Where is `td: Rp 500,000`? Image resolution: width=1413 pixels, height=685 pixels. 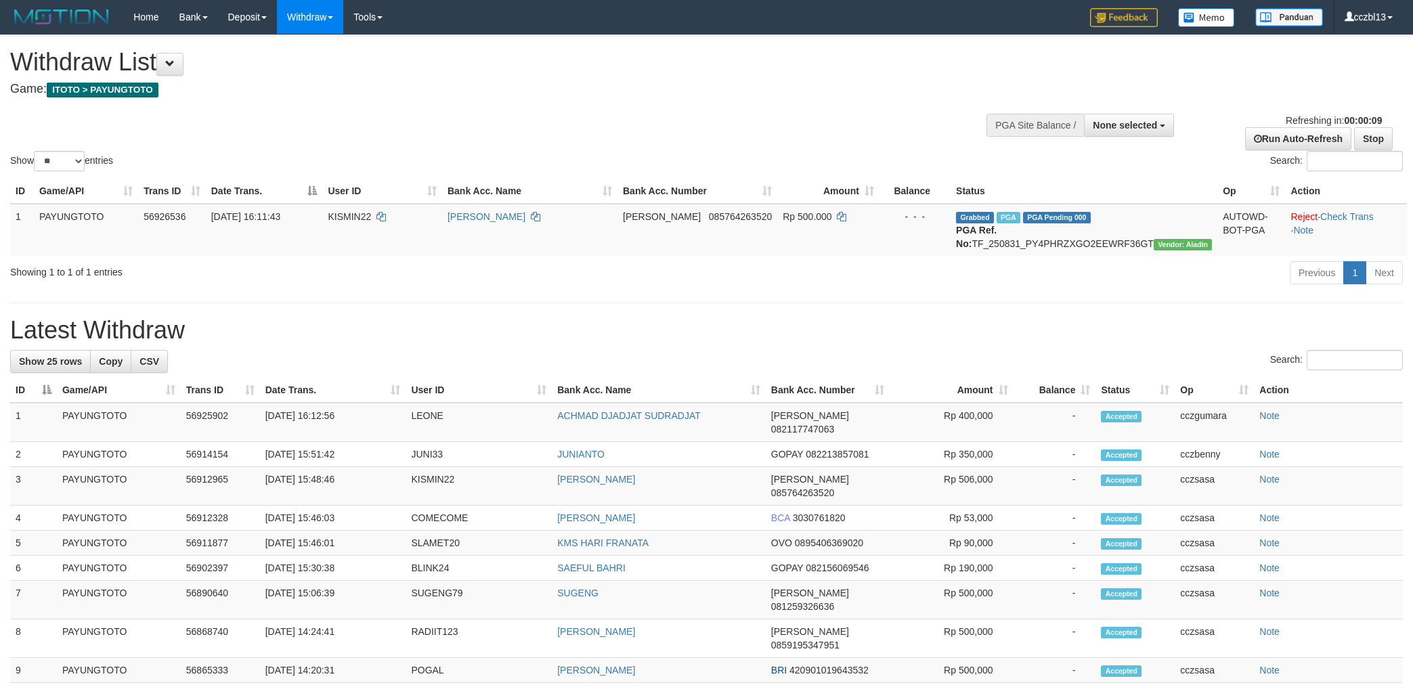
td: Rp 500,000 is located at coordinates (951, 638).